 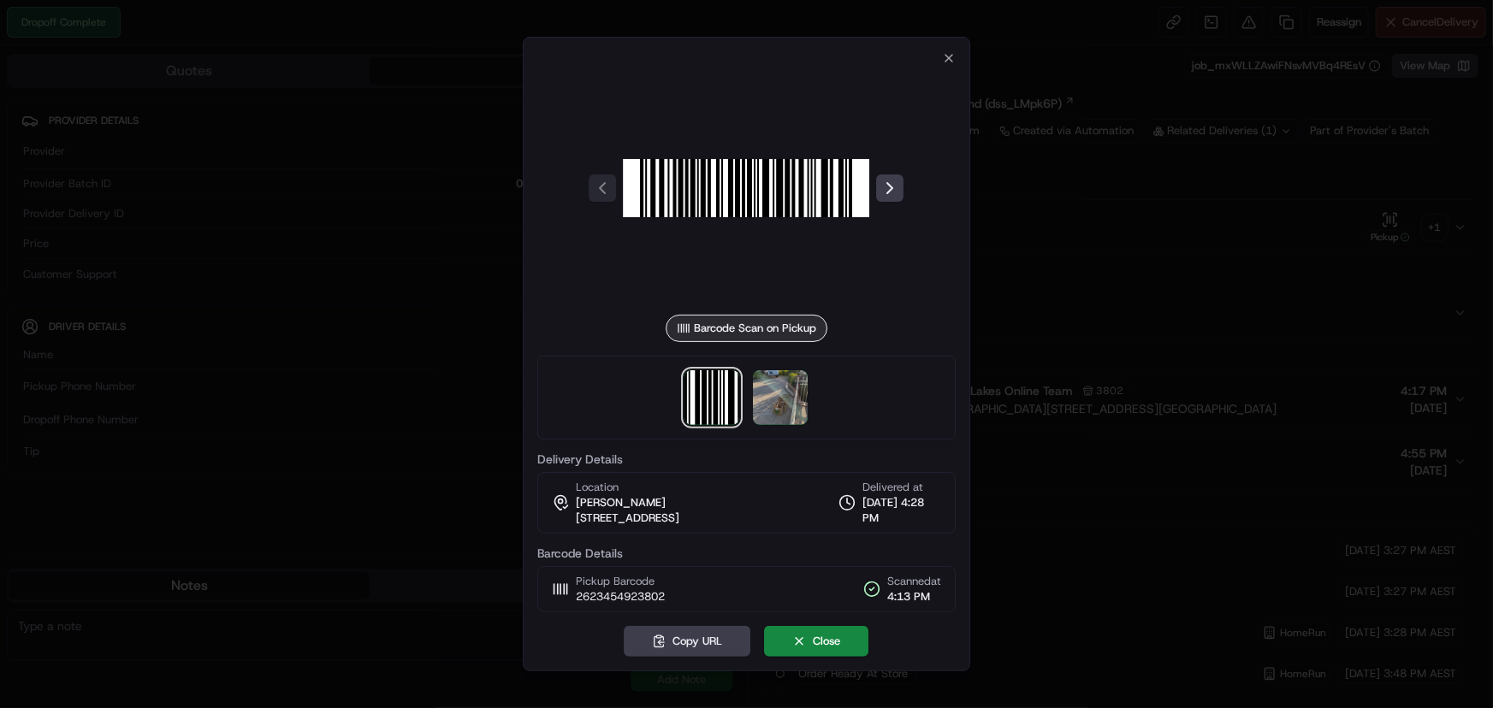 What do you see at coordinates (163, 296) in the screenshot?
I see `a: Powered byPylon` at bounding box center [163, 296].